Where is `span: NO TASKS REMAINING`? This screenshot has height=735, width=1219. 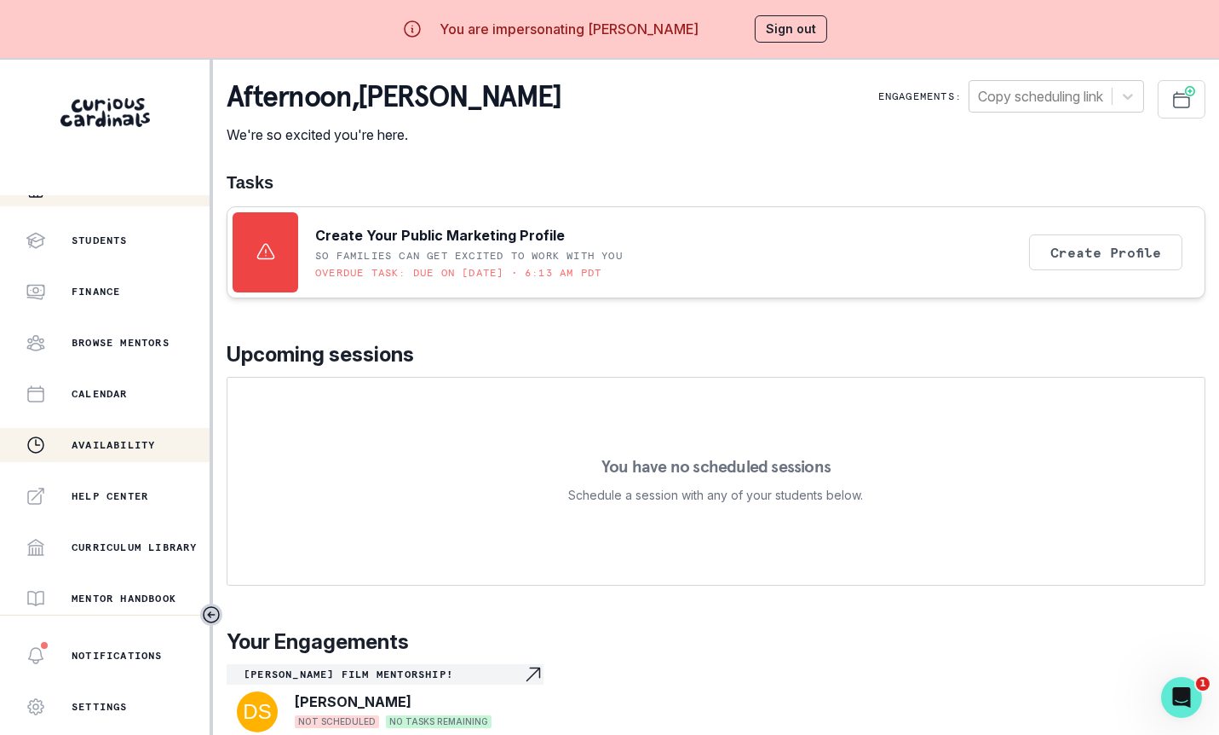 span: NO TASKS REMAINING is located at coordinates (439, 721).